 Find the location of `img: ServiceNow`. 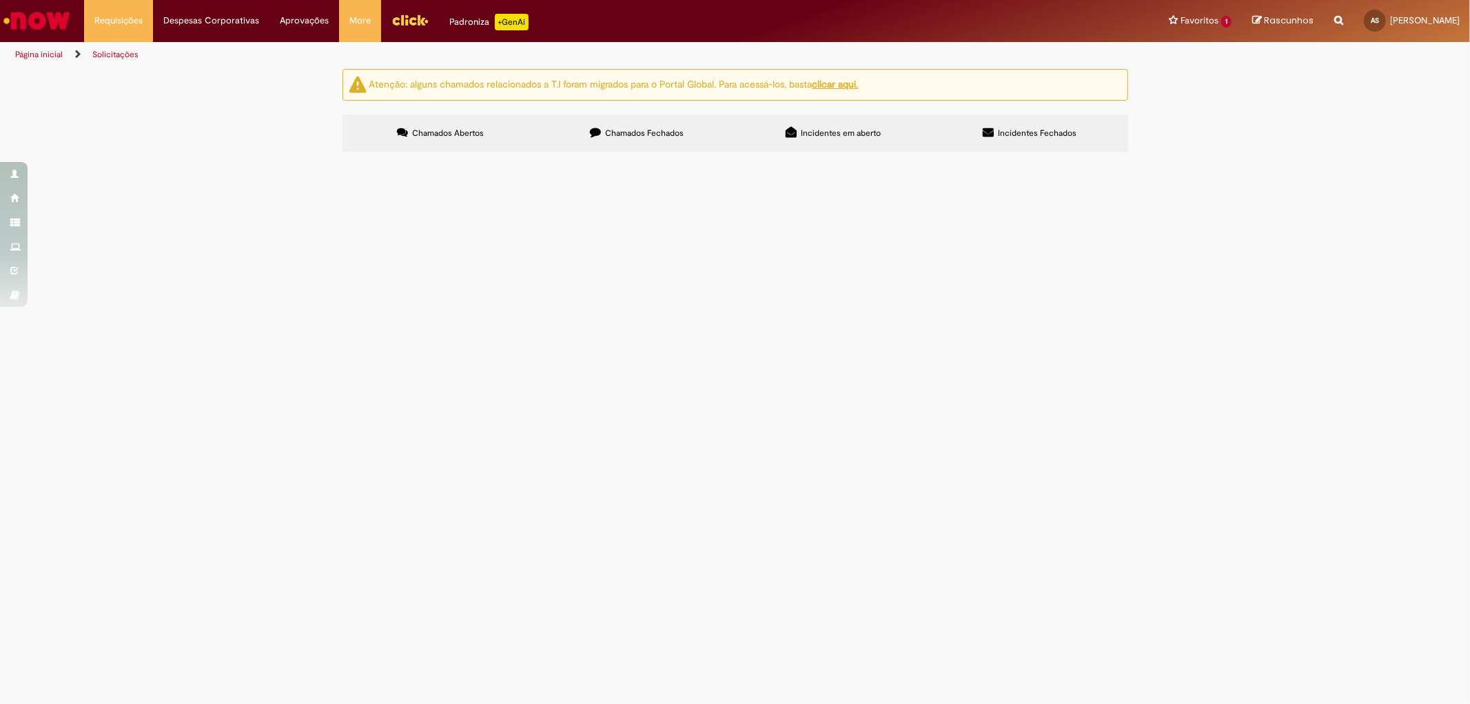

img: ServiceNow is located at coordinates (37, 21).